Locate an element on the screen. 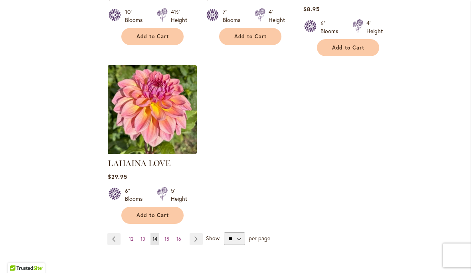  span: per page is located at coordinates (259, 238).